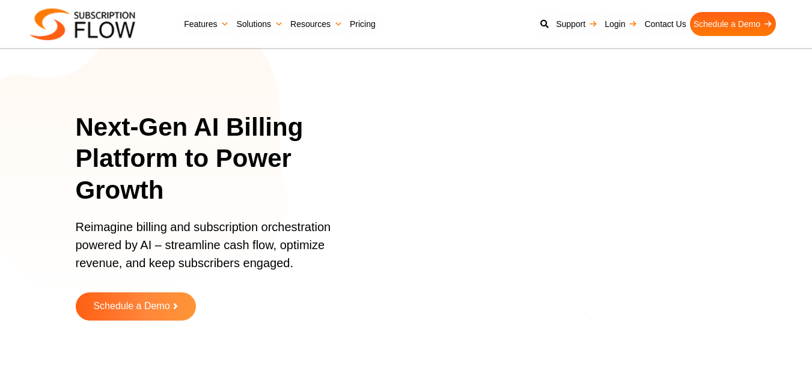 This screenshot has height=380, width=812. I want to click on a: Support, so click(576, 24).